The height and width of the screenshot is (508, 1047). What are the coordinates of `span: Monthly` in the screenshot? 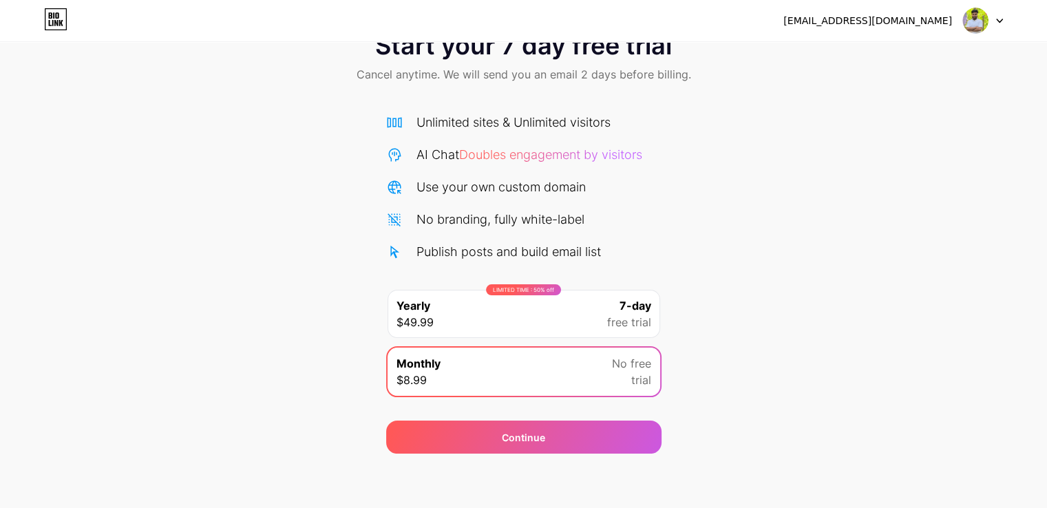 It's located at (419, 363).